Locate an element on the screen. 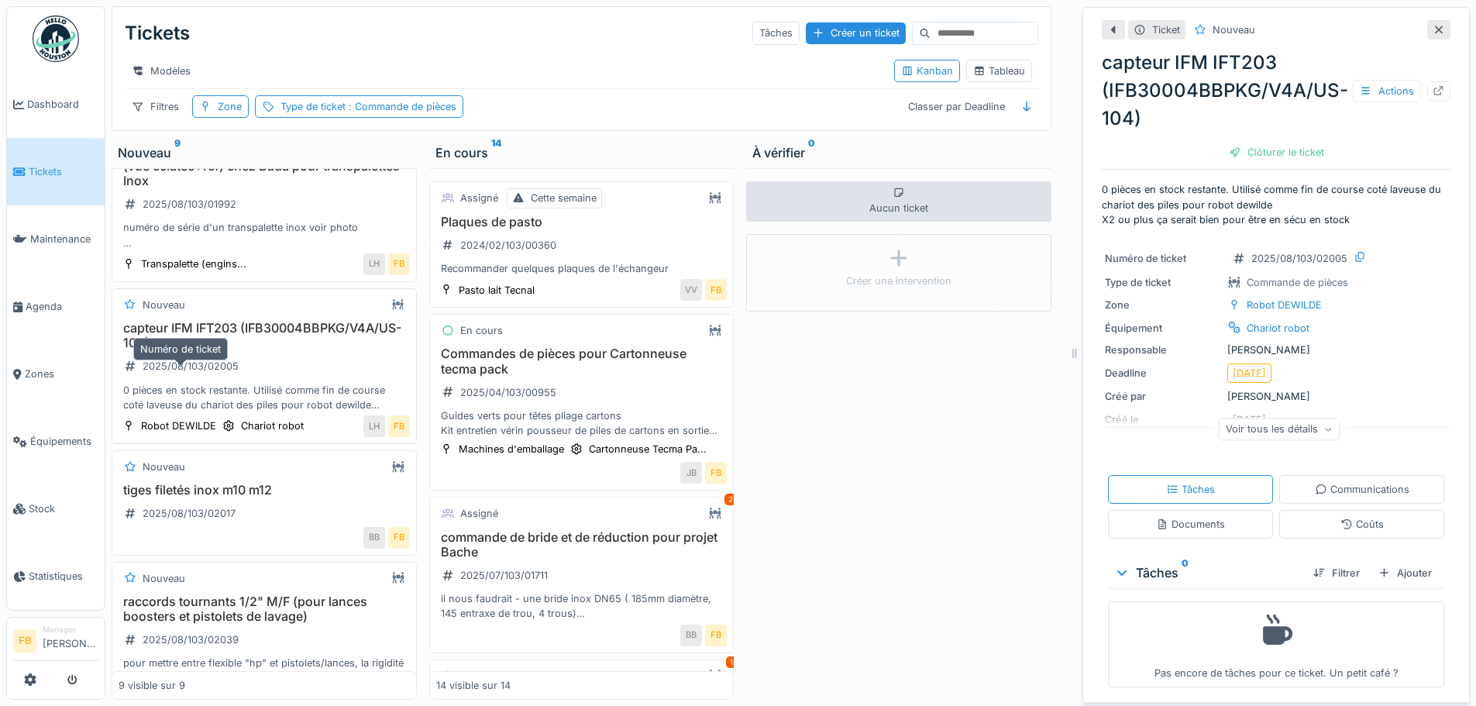 The height and width of the screenshot is (706, 1476). div: BB is located at coordinates (374, 538).